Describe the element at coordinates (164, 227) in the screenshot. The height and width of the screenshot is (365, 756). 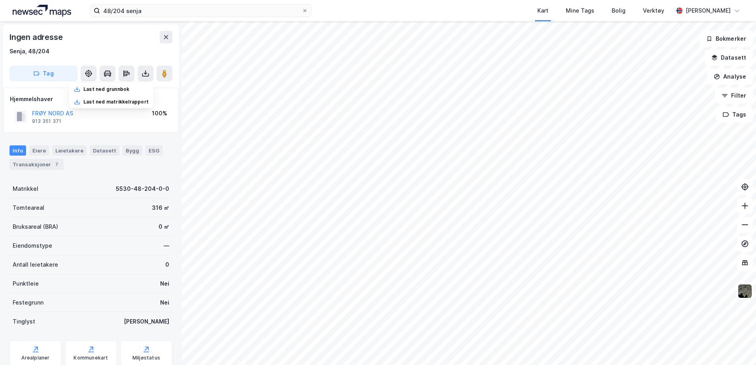
I see `div: 0 ㎡` at that location.